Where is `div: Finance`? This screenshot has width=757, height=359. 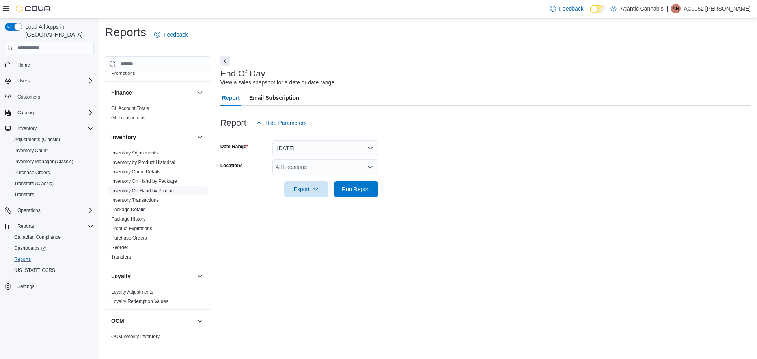 div: Finance is located at coordinates (158, 115).